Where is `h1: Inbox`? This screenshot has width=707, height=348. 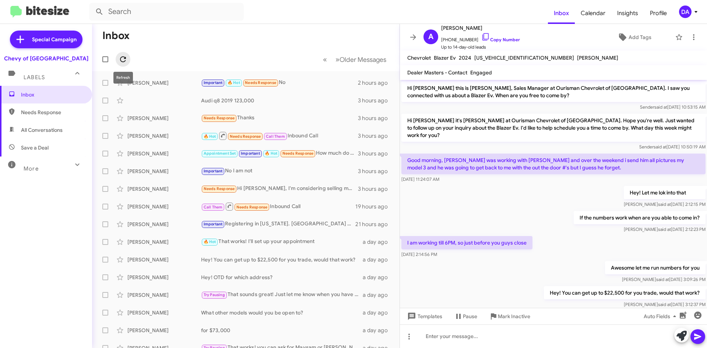 h1: Inbox is located at coordinates (116, 36).